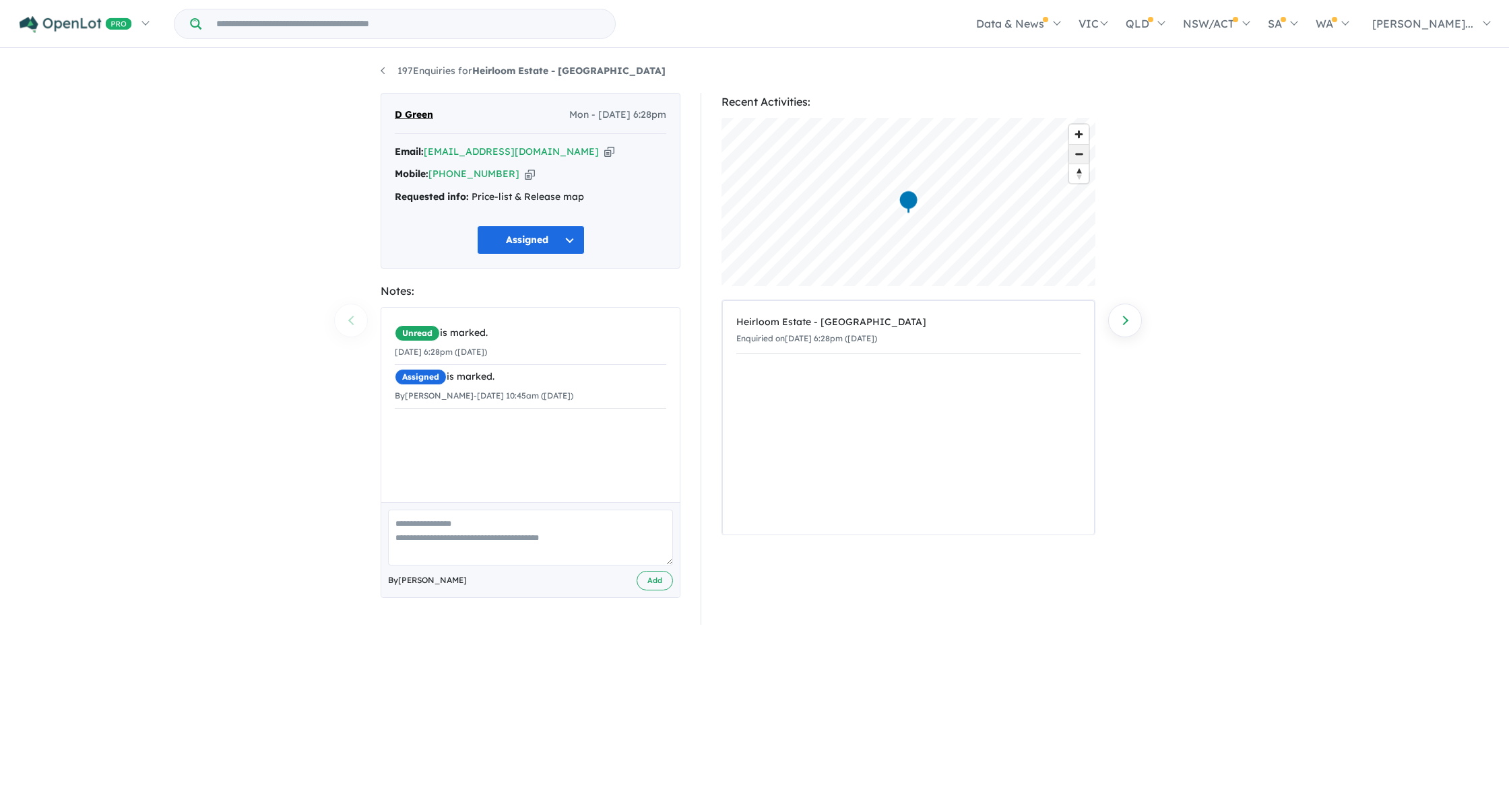 This screenshot has width=1509, height=789. Describe the element at coordinates (417, 333) in the screenshot. I see `span: Unread` at that location.